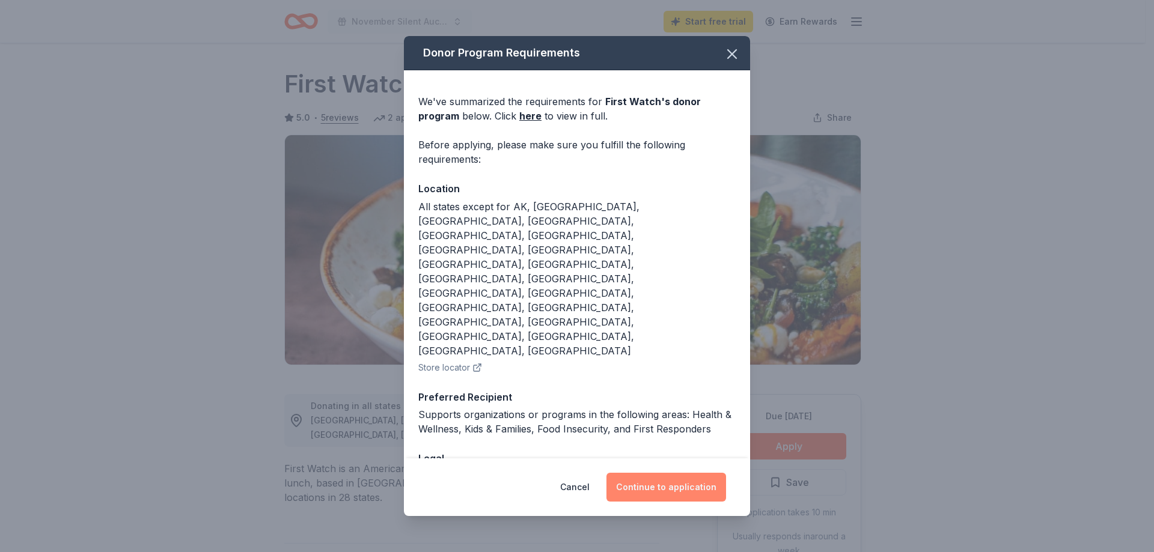  Describe the element at coordinates (577, 459) in the screenshot. I see `div: Legal` at that location.